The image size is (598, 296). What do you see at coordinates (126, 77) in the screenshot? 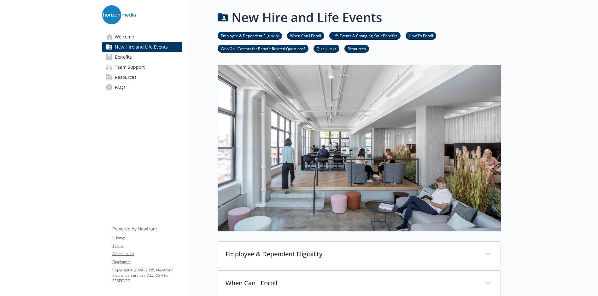
I see `span: Resources` at bounding box center [126, 77].